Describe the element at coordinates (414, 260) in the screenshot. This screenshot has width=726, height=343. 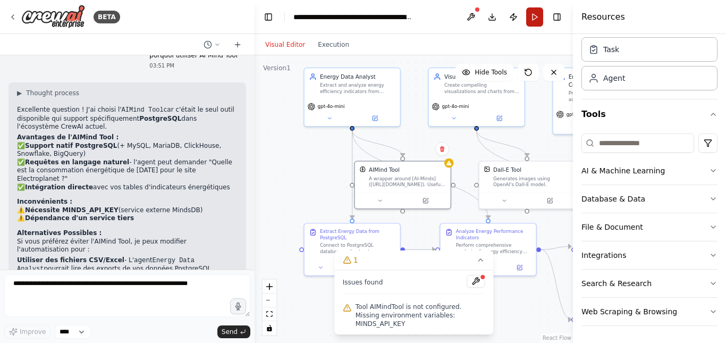
I see `button: 1` at that location.